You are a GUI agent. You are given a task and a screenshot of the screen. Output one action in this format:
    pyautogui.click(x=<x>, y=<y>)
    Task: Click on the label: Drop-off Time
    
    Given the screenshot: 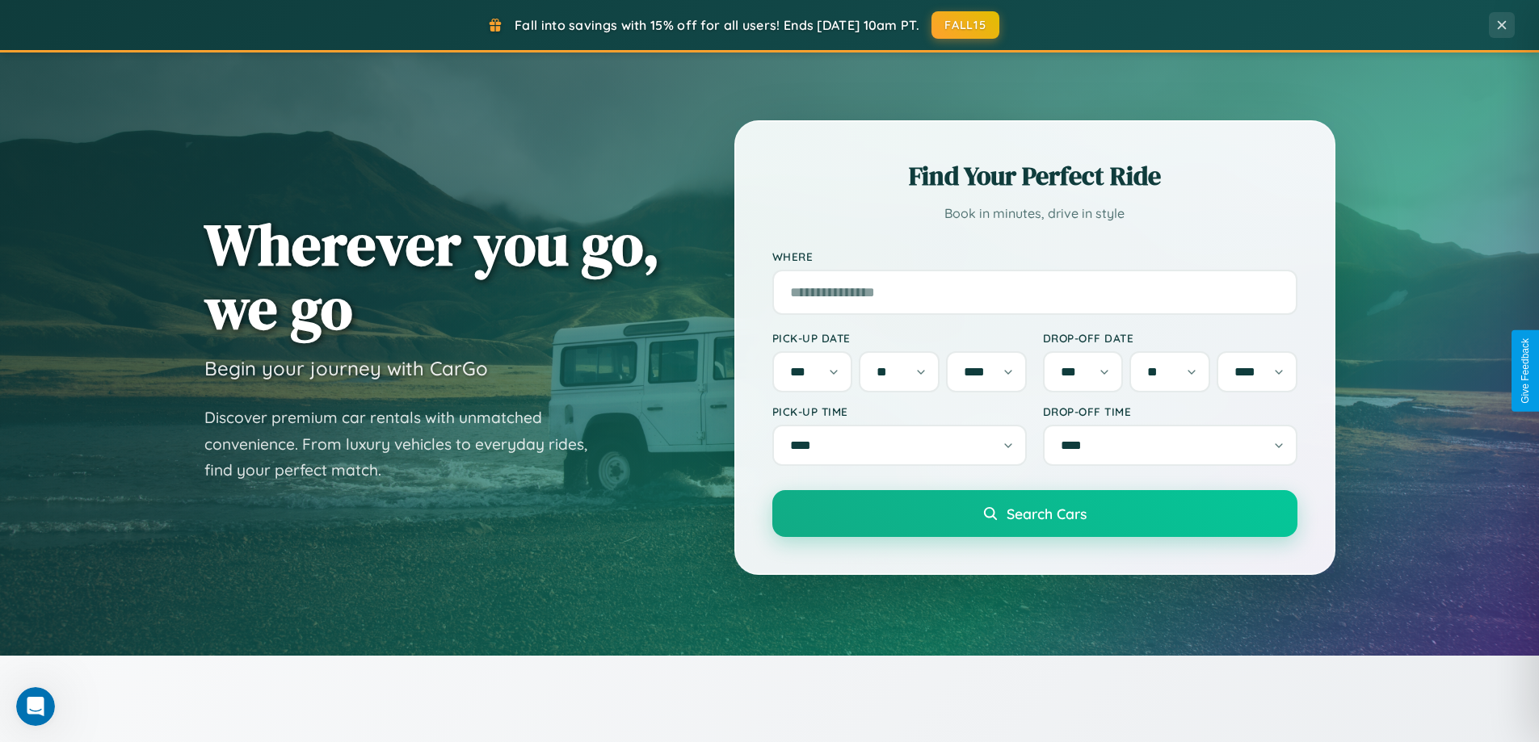 What is the action you would take?
    pyautogui.click(x=1169, y=411)
    